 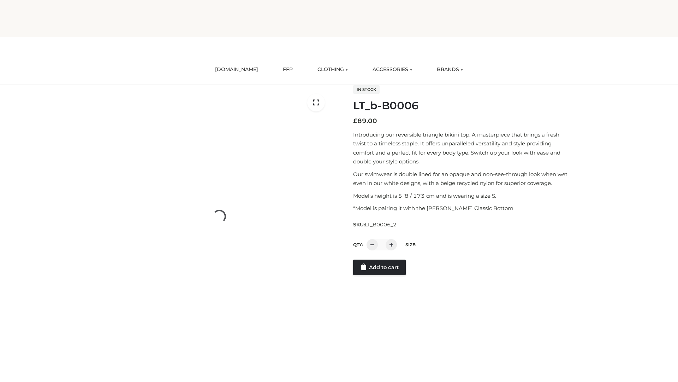 What do you see at coordinates (381, 224) in the screenshot?
I see `span: LT_B0006_2` at bounding box center [381, 224].